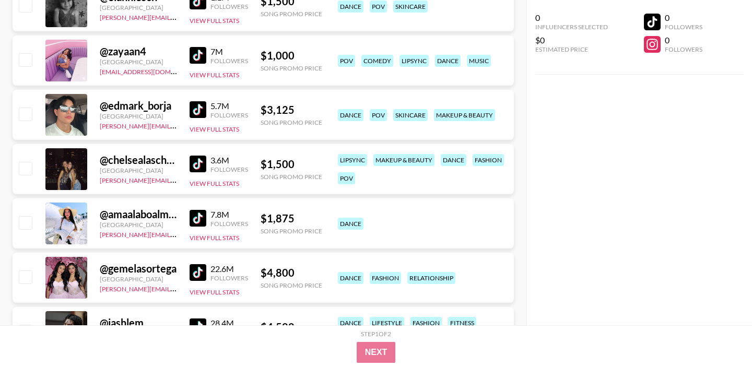  What do you see at coordinates (571, 27) in the screenshot?
I see `div: Influencers Selected` at bounding box center [571, 27].